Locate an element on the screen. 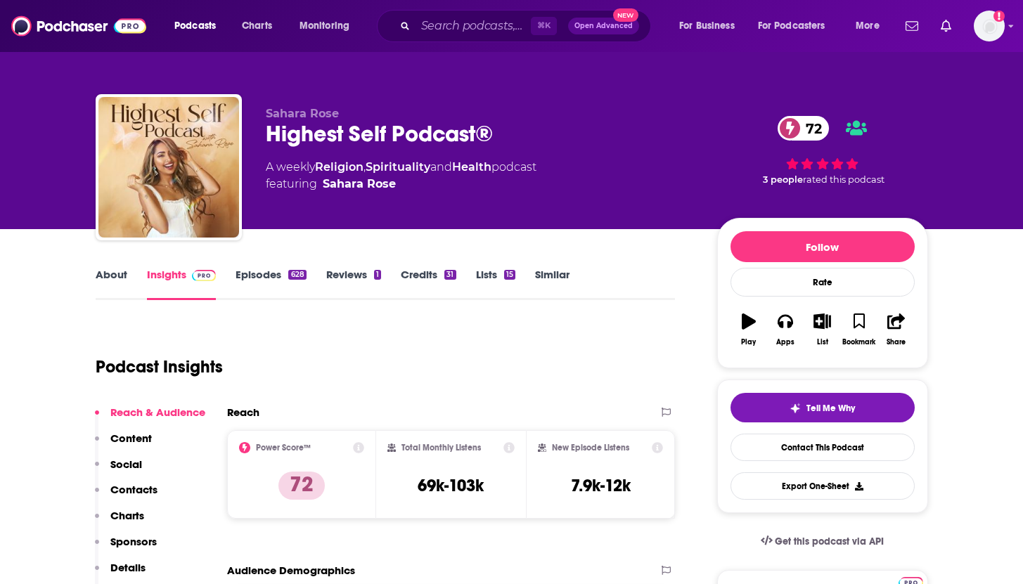 This screenshot has height=584, width=1023. a: 72 is located at coordinates (803, 128).